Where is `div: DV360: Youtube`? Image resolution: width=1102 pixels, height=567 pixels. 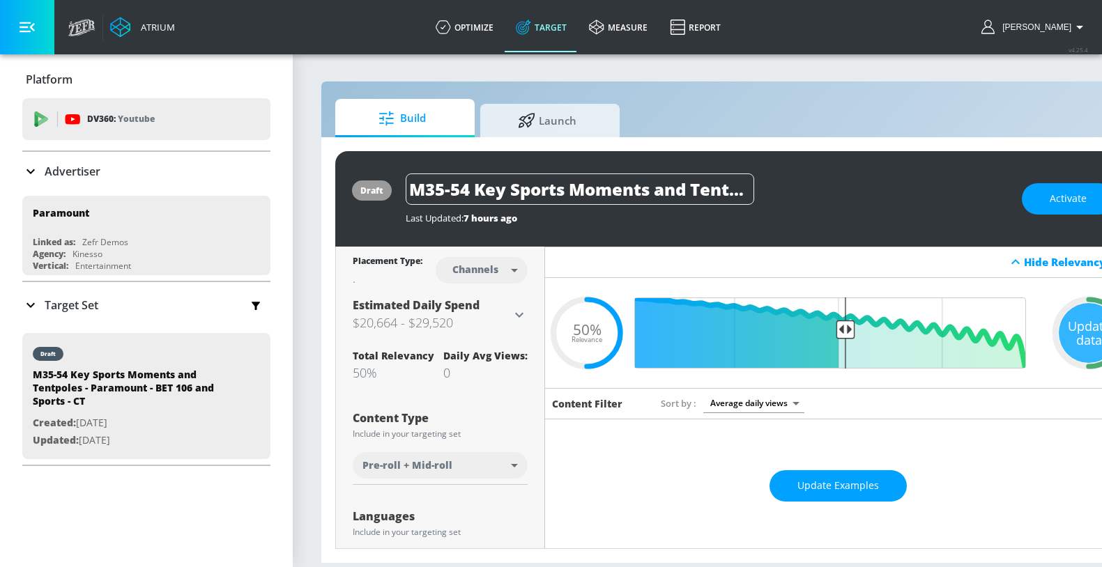 div: DV360: Youtube is located at coordinates (146, 119).